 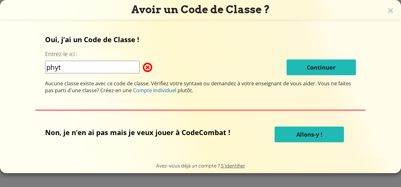 What do you see at coordinates (201, 39) in the screenshot?
I see `p: Oui, j’ai un Code de Classe !` at bounding box center [201, 39].